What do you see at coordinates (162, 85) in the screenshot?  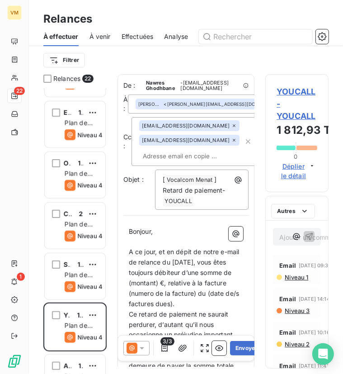 I see `span: Nawres Ghodhbane` at bounding box center [162, 85].